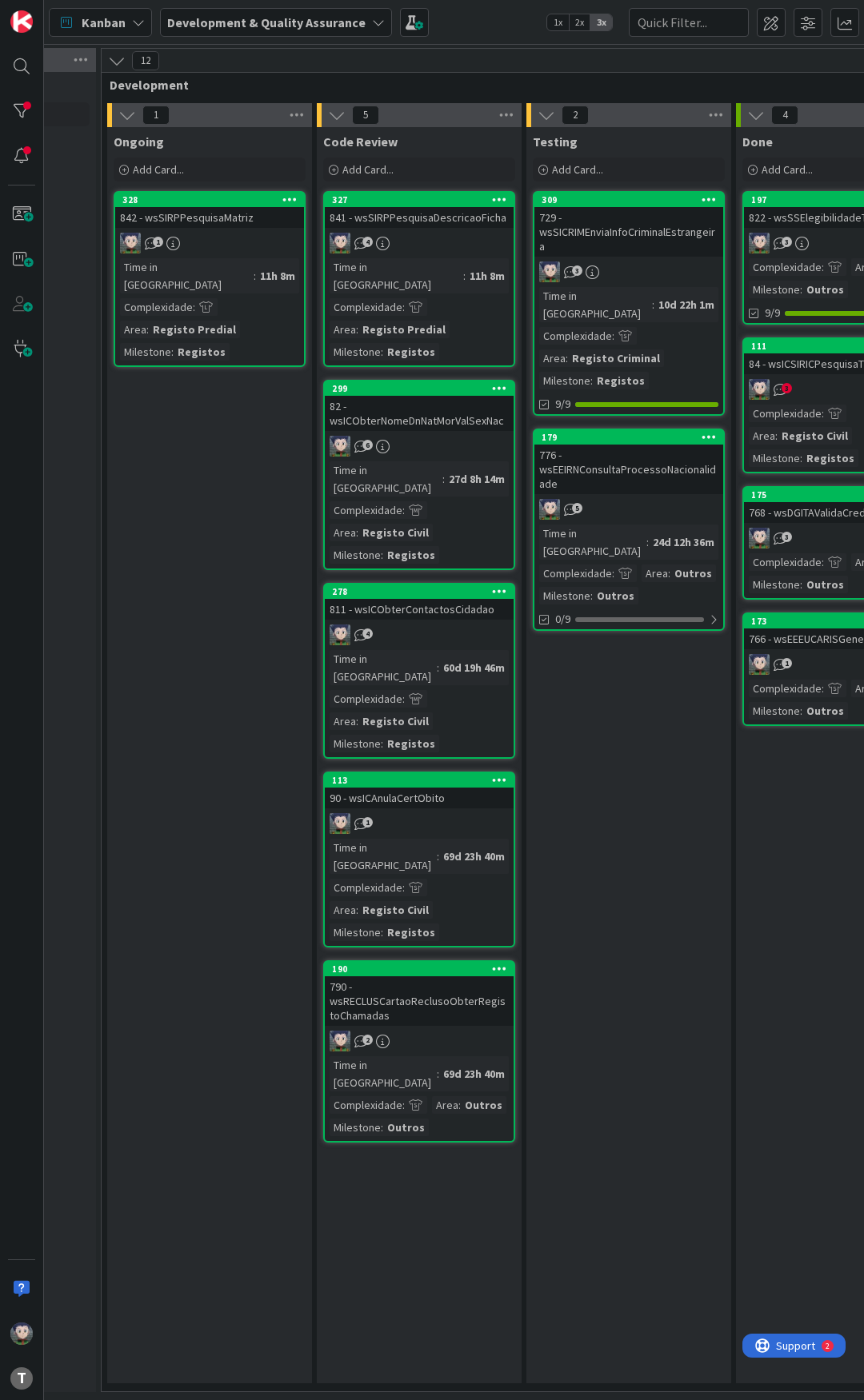  What do you see at coordinates (686, 304) in the screenshot?
I see `div: 10d 22h 1m` at bounding box center [686, 304].